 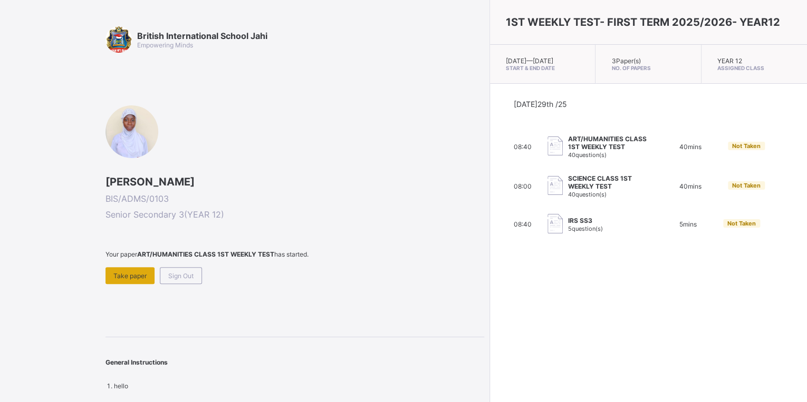 What do you see at coordinates (754, 68) in the screenshot?
I see `span: Assigned Class` at bounding box center [754, 68].